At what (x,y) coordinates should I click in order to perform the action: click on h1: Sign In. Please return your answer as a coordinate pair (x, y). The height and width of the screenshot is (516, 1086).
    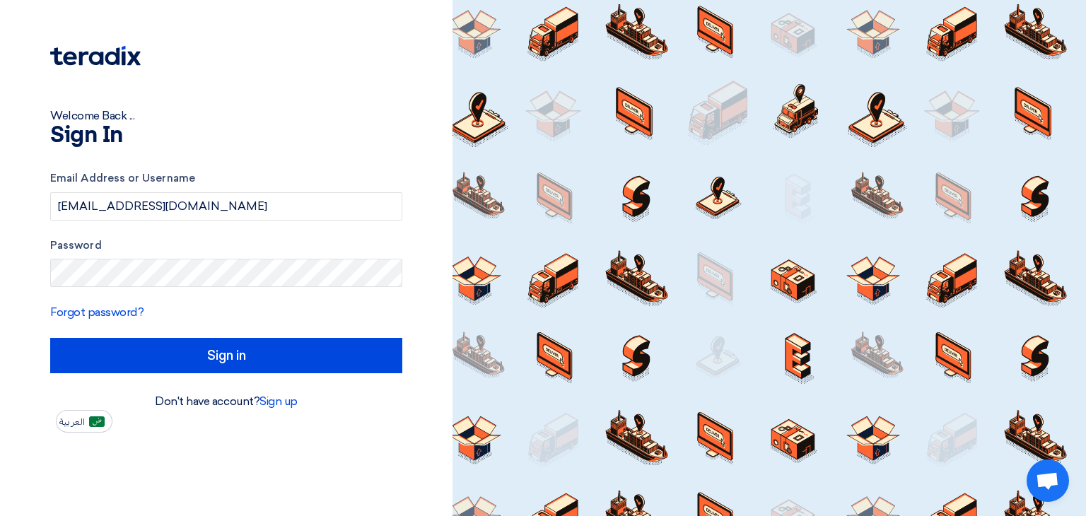
    Looking at the image, I should click on (226, 136).